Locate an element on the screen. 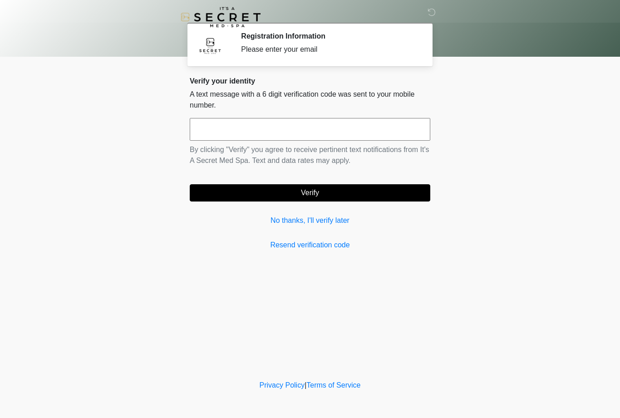 The height and width of the screenshot is (418, 620). a: Privacy Policy is located at coordinates (282, 385).